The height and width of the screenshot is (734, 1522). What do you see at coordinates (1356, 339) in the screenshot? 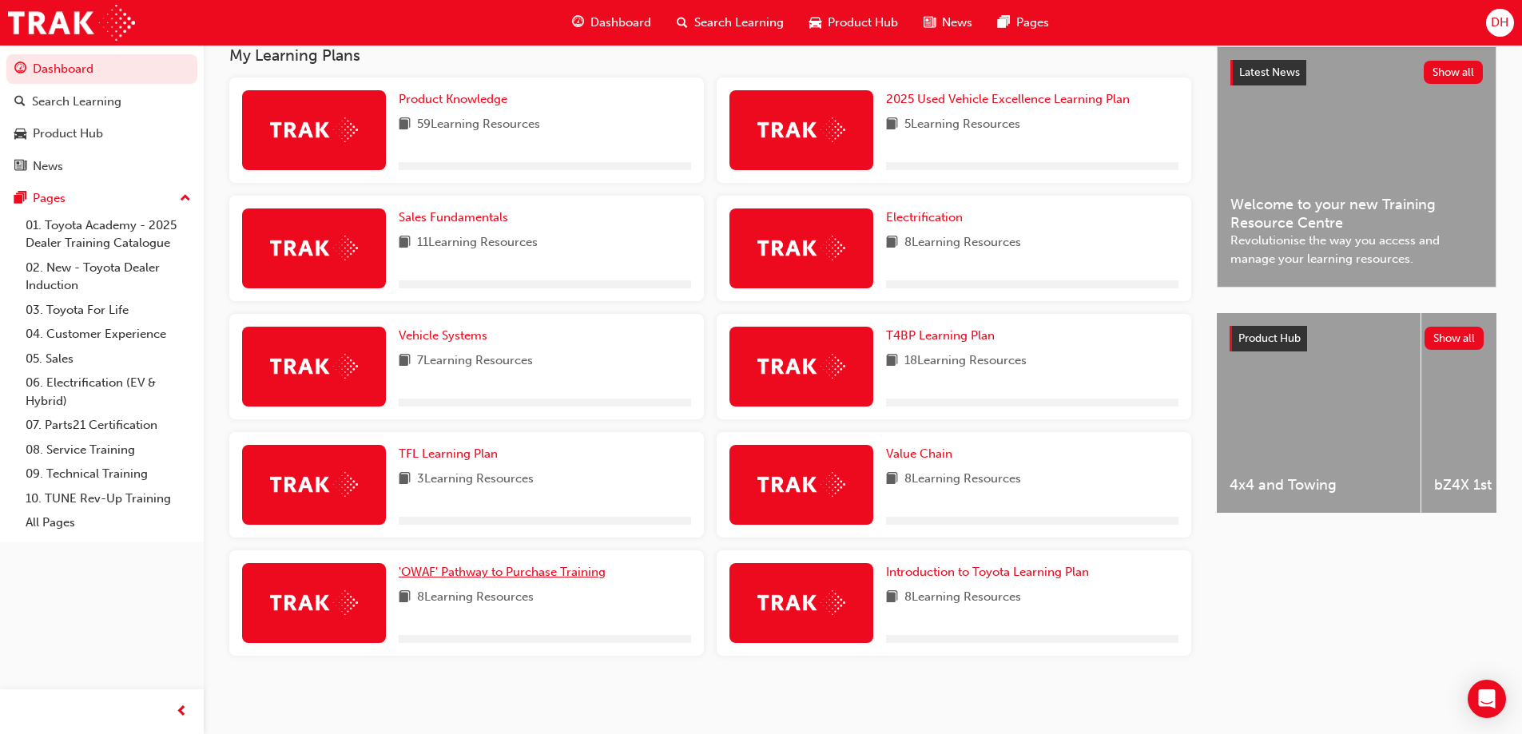
I see `a: Product HubShow all` at bounding box center [1356, 339].